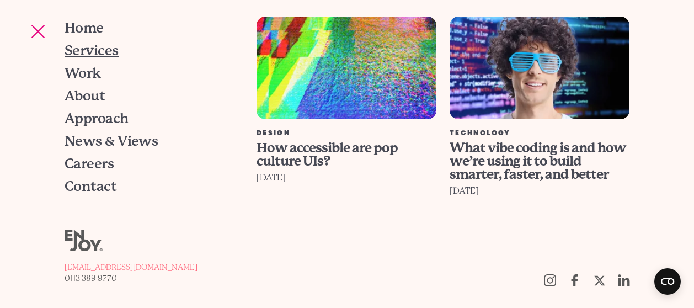  What do you see at coordinates (149, 186) in the screenshot?
I see `a: Contact` at bounding box center [149, 186].